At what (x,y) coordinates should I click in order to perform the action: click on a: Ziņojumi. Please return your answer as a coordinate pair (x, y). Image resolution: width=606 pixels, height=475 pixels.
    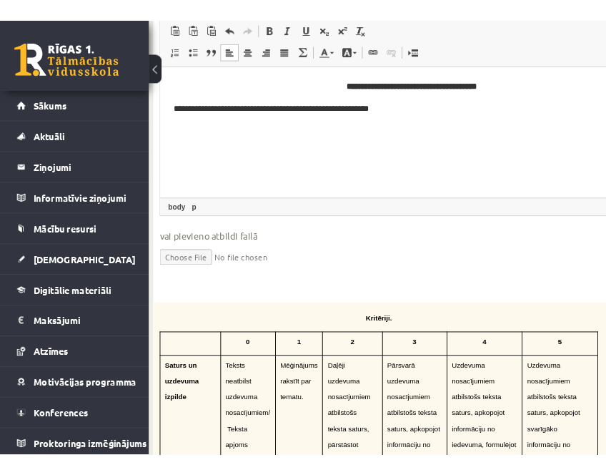
    Looking at the image, I should click on (81, 160).